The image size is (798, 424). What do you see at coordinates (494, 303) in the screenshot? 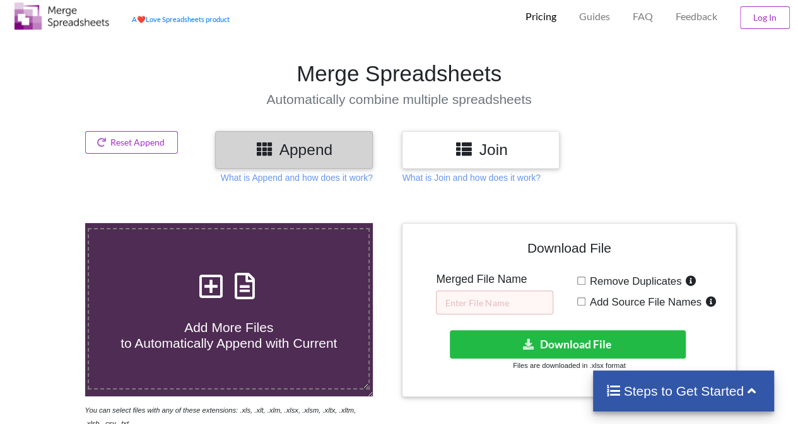
I see `input: Enter File Name` at bounding box center [494, 303].